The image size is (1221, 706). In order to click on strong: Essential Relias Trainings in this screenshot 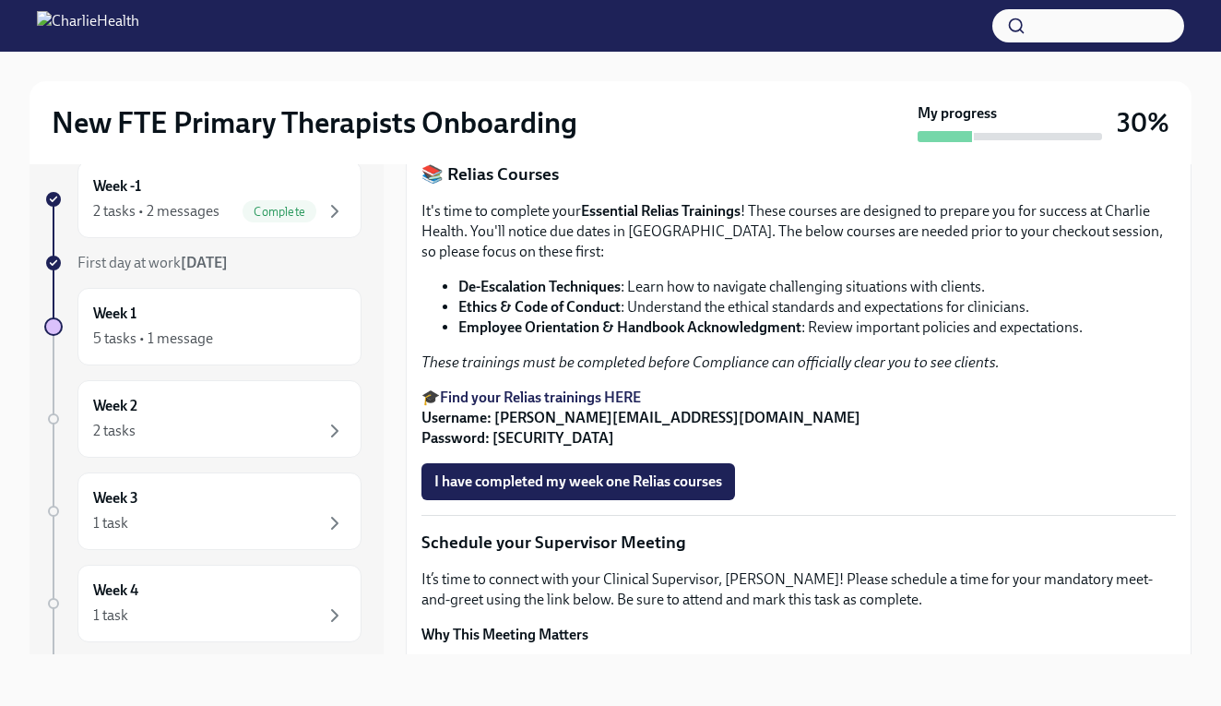, I will do `click(660, 210)`.